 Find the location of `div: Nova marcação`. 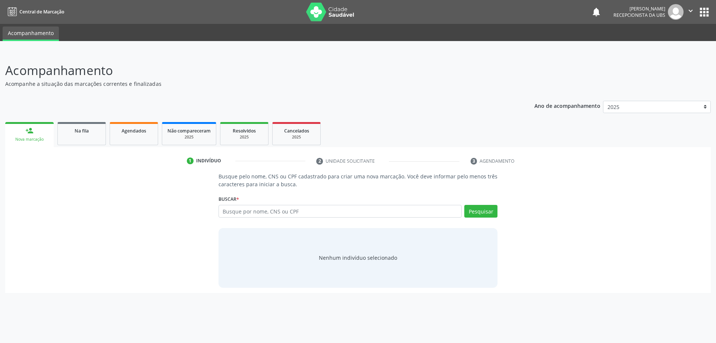

div: Nova marcação is located at coordinates (29, 139).